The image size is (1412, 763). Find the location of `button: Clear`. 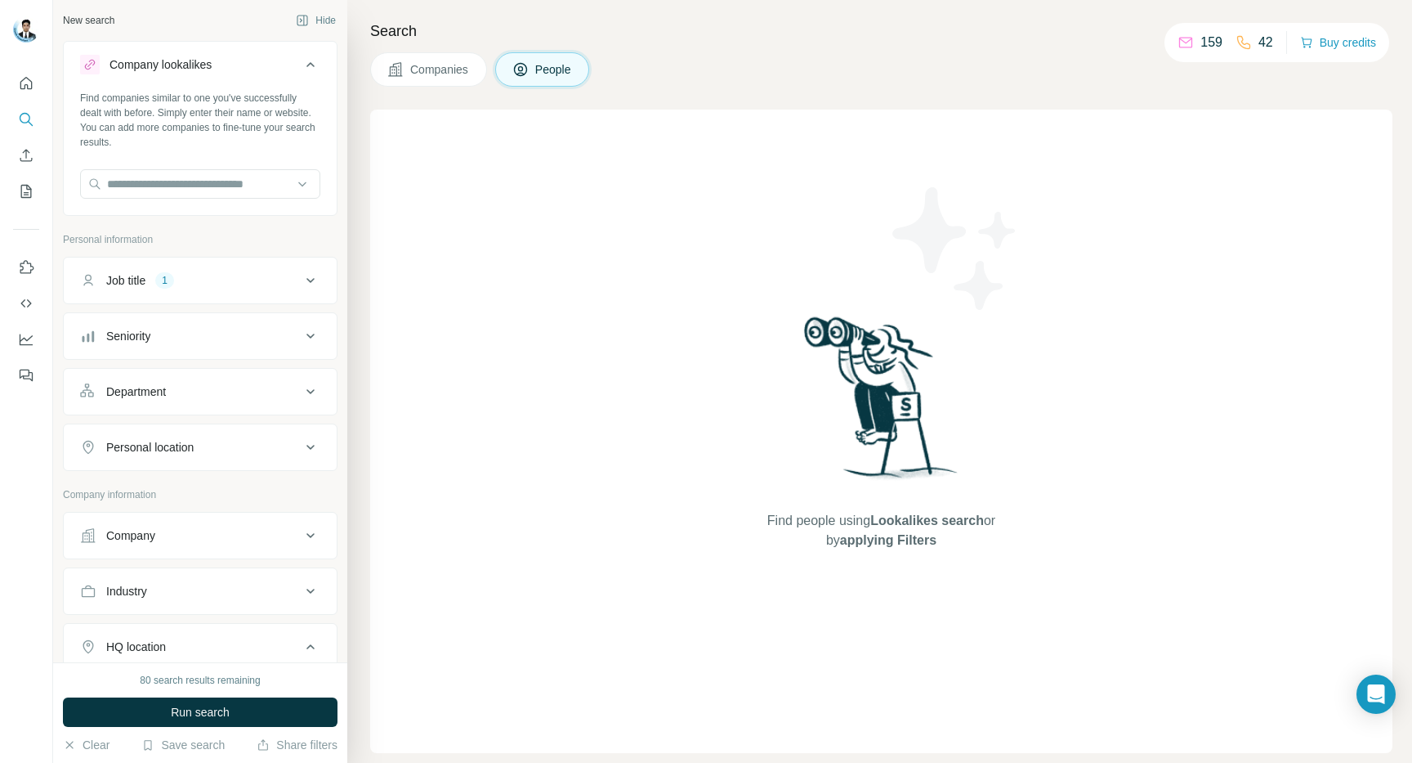

button: Clear is located at coordinates (86, 745).